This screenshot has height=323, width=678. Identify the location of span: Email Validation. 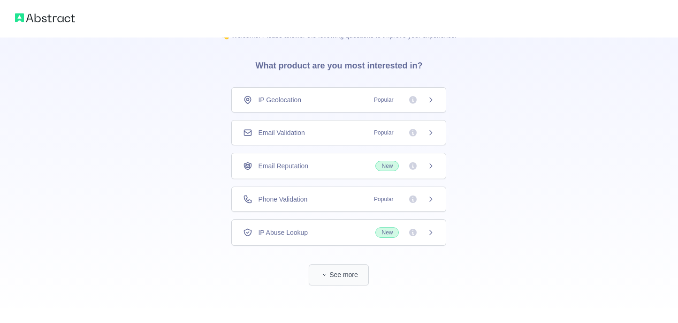
(281, 133).